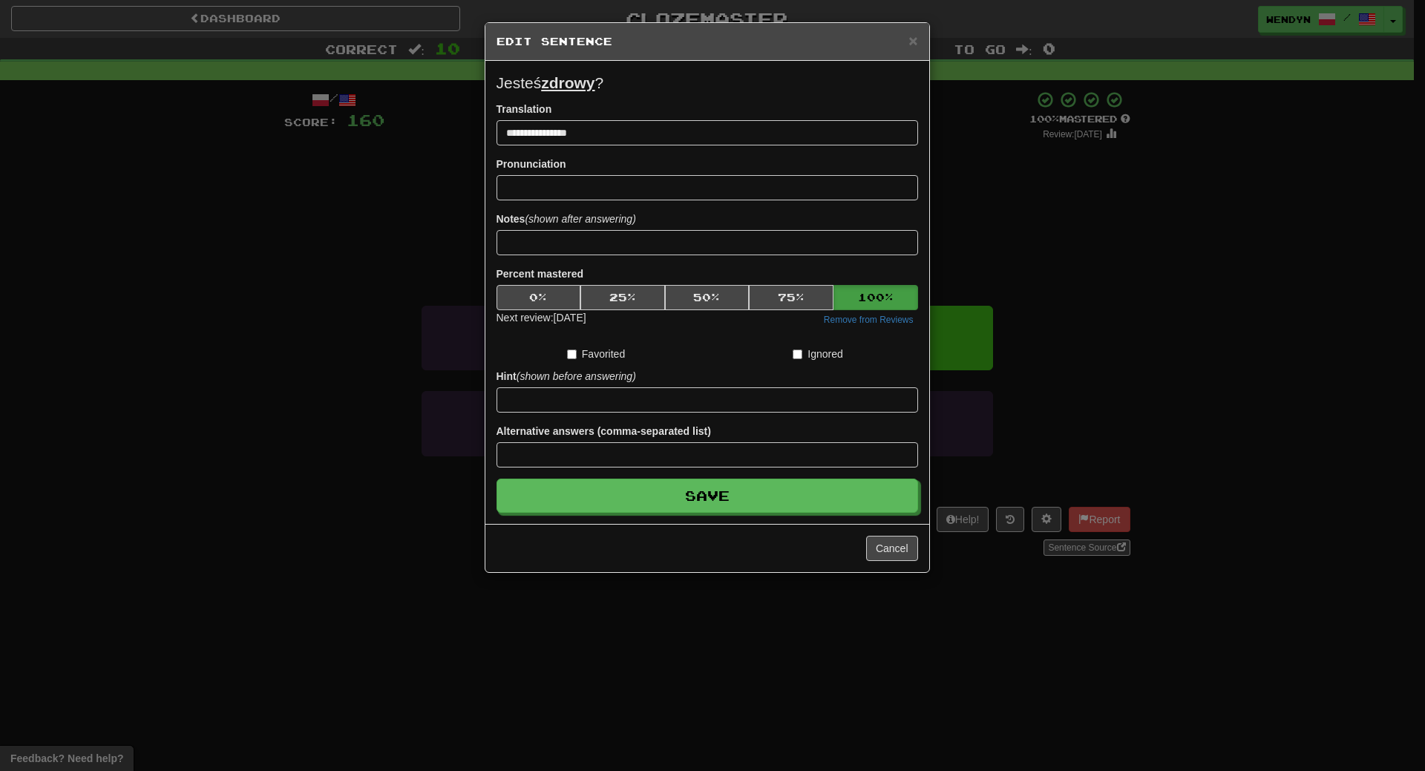  What do you see at coordinates (791, 298) in the screenshot?
I see `button: 75%` at bounding box center [791, 298].